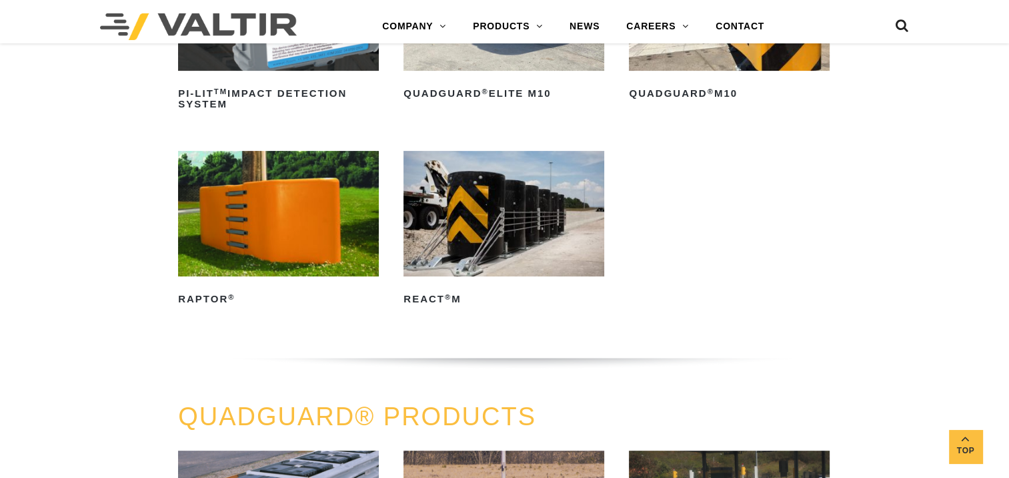 This screenshot has width=1009, height=478. I want to click on a: RAPTOR®, so click(278, 230).